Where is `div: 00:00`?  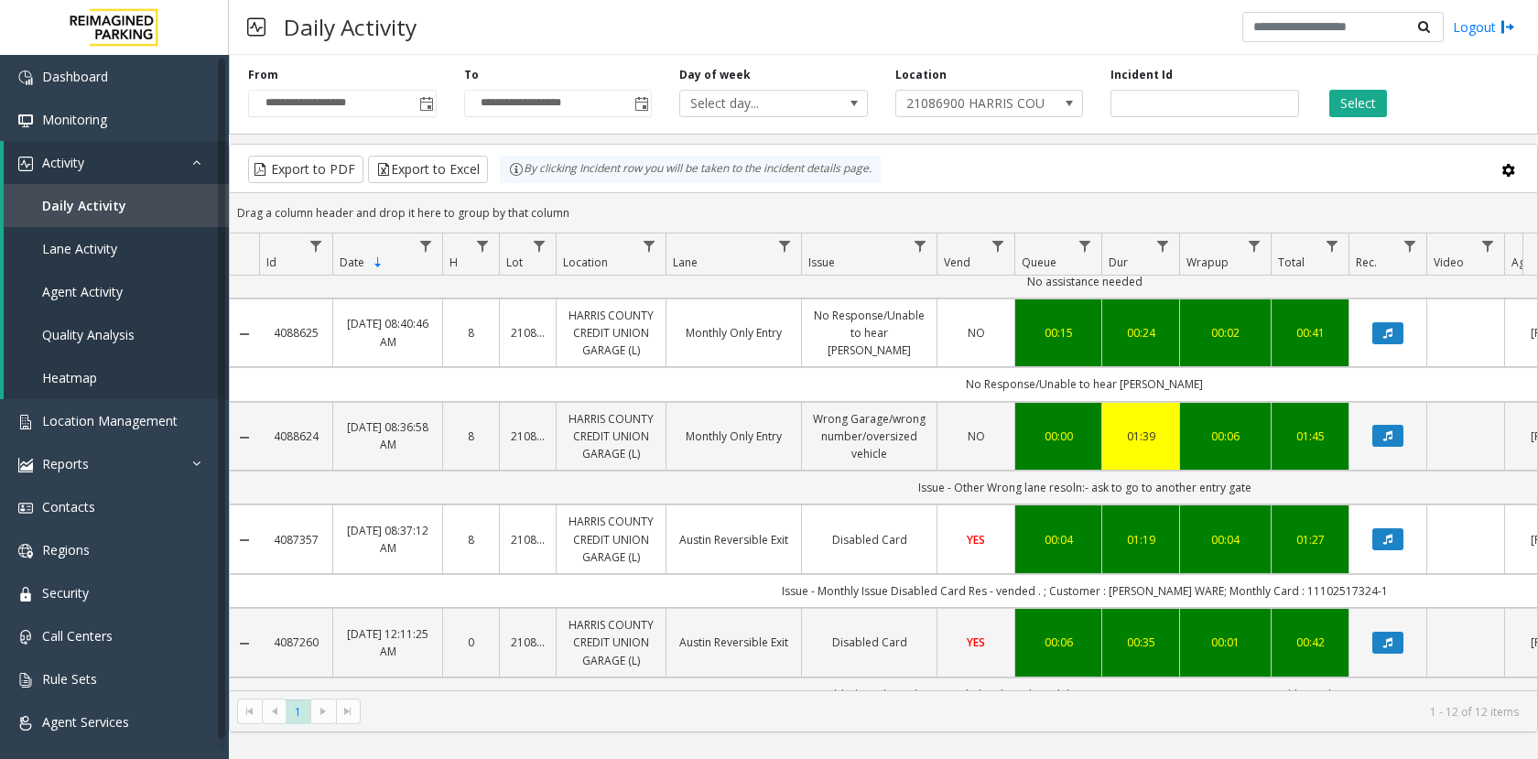
div: 00:00 is located at coordinates (1058, 436).